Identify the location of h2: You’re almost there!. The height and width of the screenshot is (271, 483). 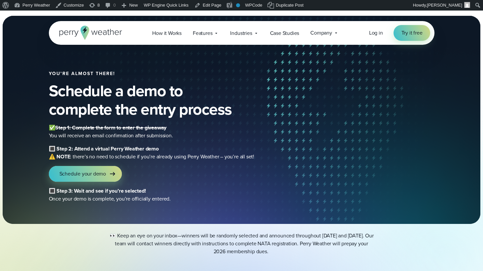
(192, 74).